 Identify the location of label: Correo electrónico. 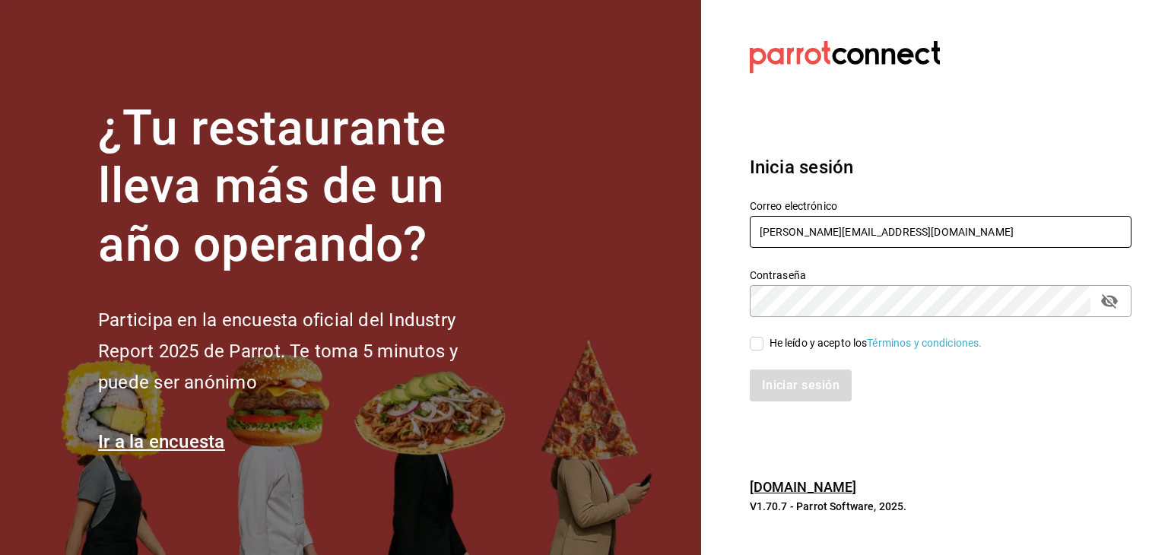
(941, 205).